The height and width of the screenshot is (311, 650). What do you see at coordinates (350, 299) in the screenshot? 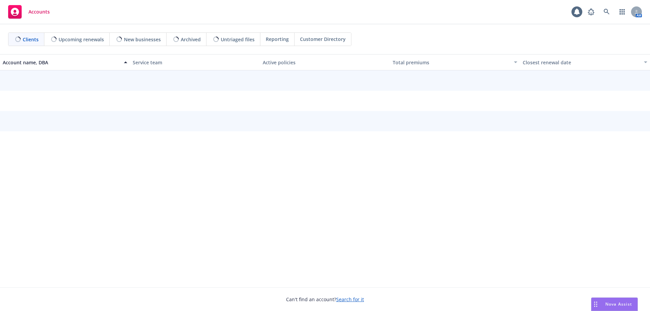
I see `a: Search for it` at bounding box center [350, 299].